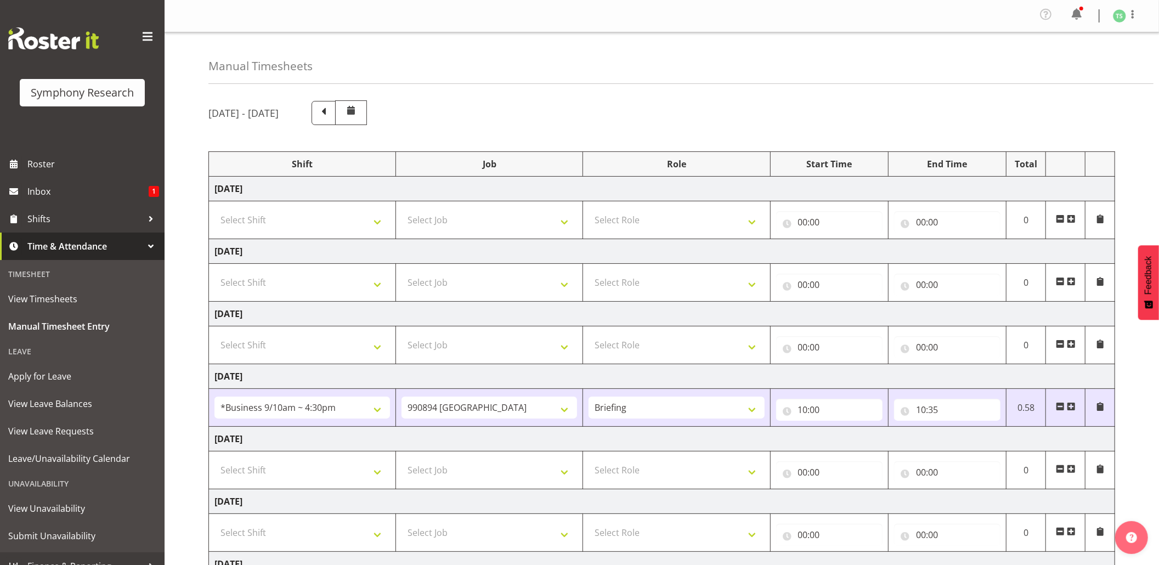 Image resolution: width=1159 pixels, height=565 pixels. What do you see at coordinates (82, 536) in the screenshot?
I see `a: Submit Unavailability` at bounding box center [82, 536].